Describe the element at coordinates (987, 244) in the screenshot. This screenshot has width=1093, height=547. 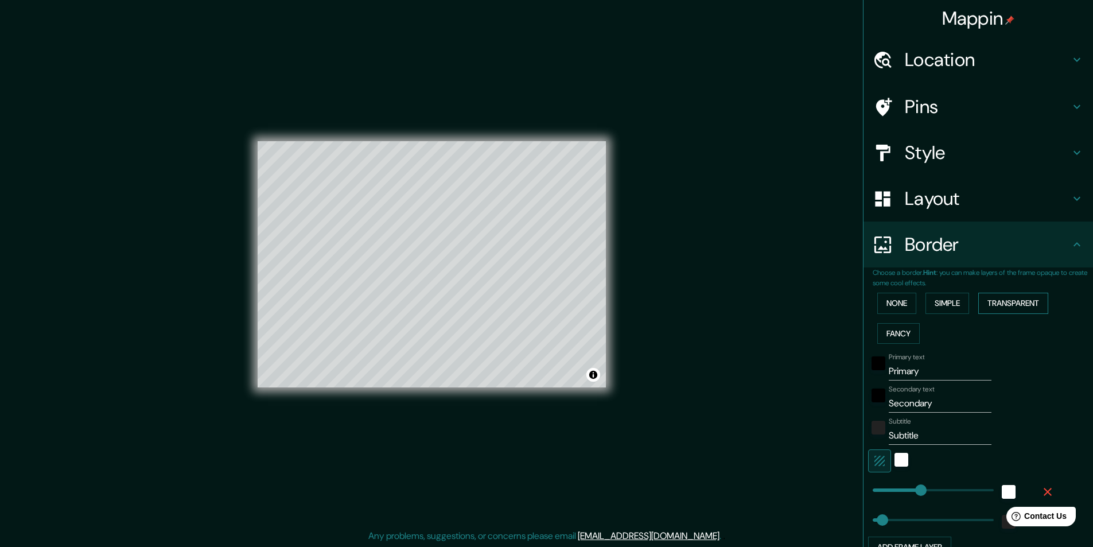
I see `h4: Border` at that location.